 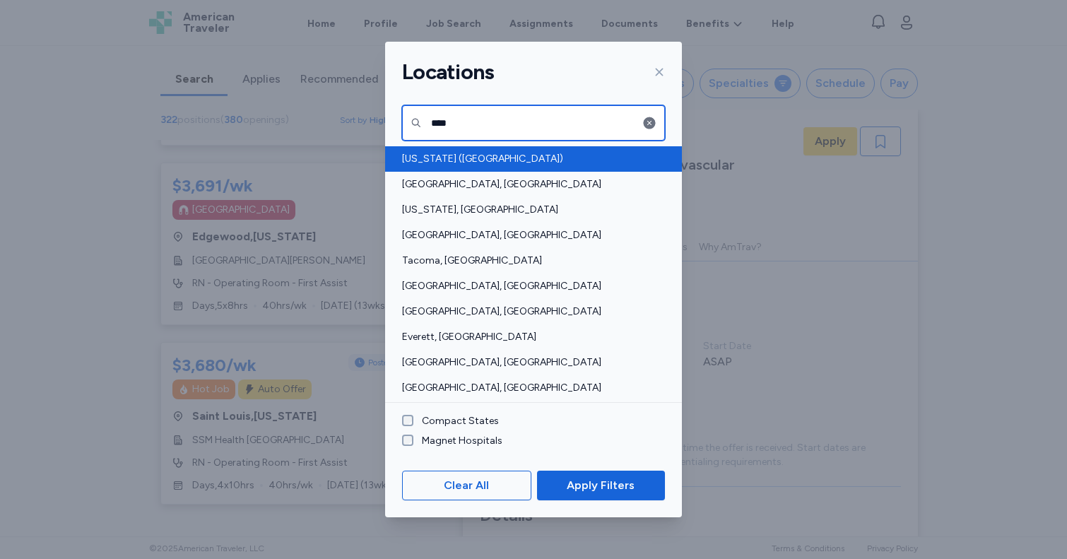 What do you see at coordinates (466, 485) in the screenshot?
I see `span: Clear All` at bounding box center [466, 485].